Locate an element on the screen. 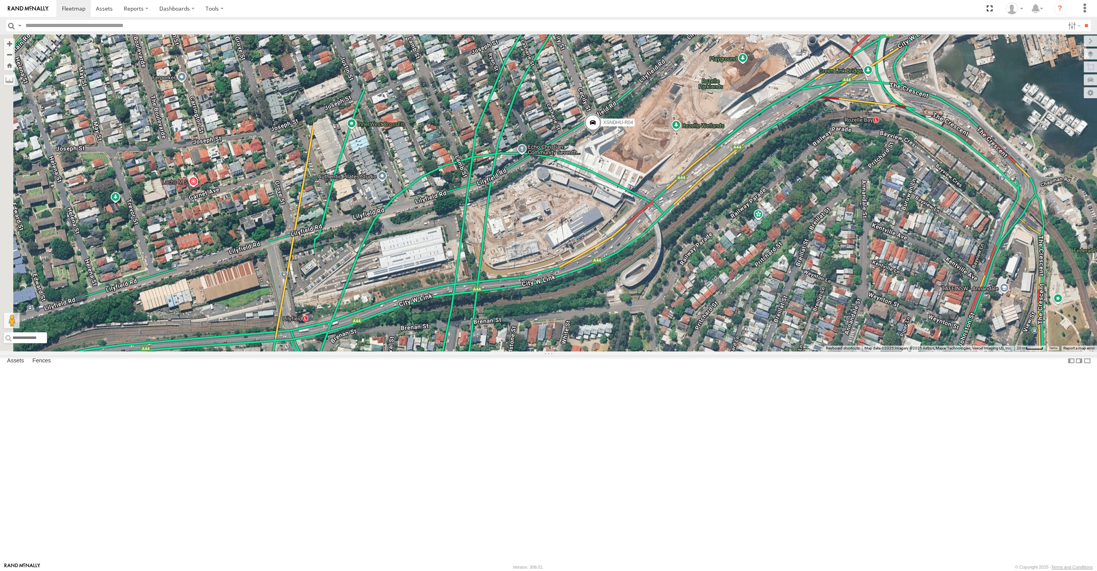  label: Dock Summary Table to the Left is located at coordinates (1071, 361).